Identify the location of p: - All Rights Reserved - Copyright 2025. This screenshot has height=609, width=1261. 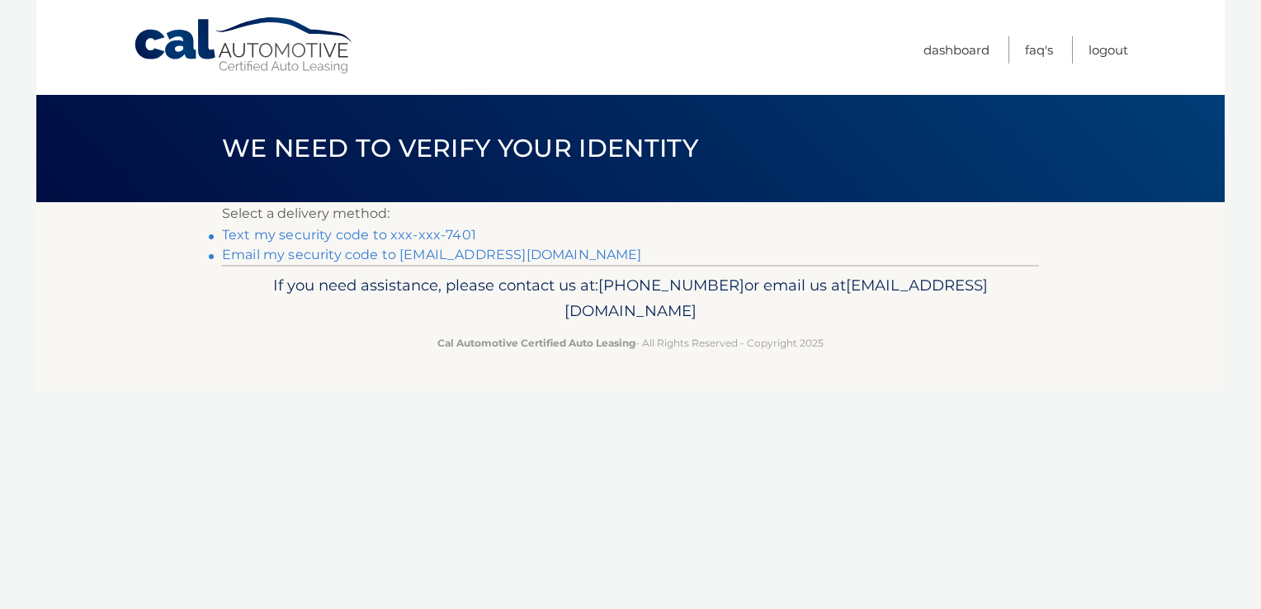
(630, 342).